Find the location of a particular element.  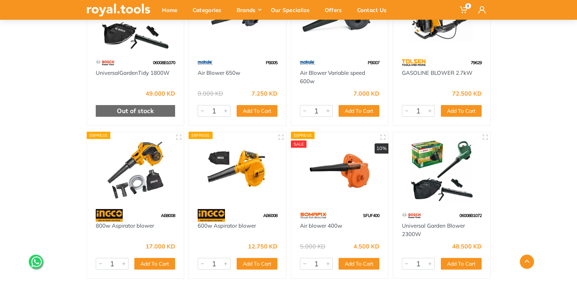

a: Air Blower 650w is located at coordinates (219, 73).